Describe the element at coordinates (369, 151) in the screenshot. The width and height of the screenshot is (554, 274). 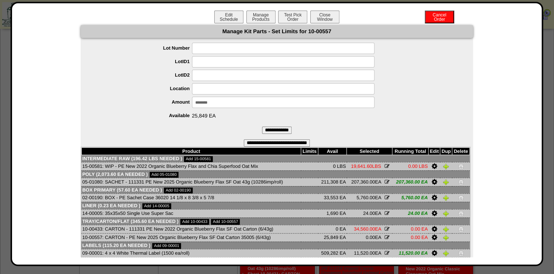
I see `th: Selected` at that location.